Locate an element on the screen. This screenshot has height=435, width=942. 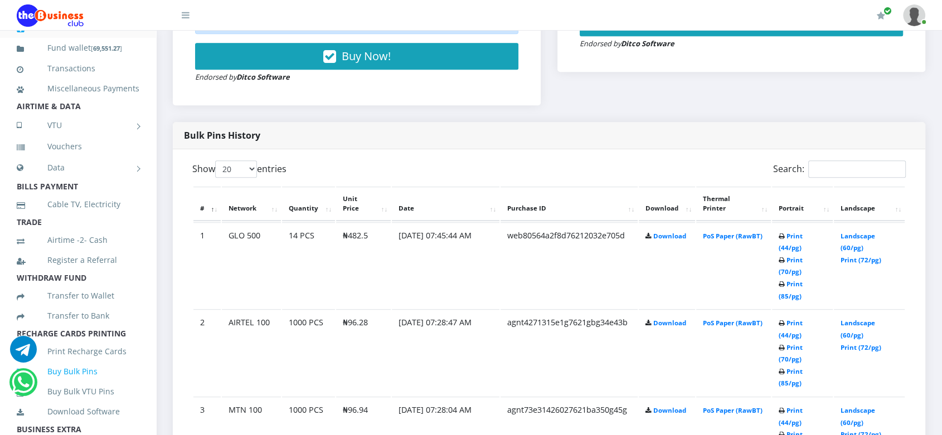
th: Download: activate to sort column ascending is located at coordinates (666, 204).